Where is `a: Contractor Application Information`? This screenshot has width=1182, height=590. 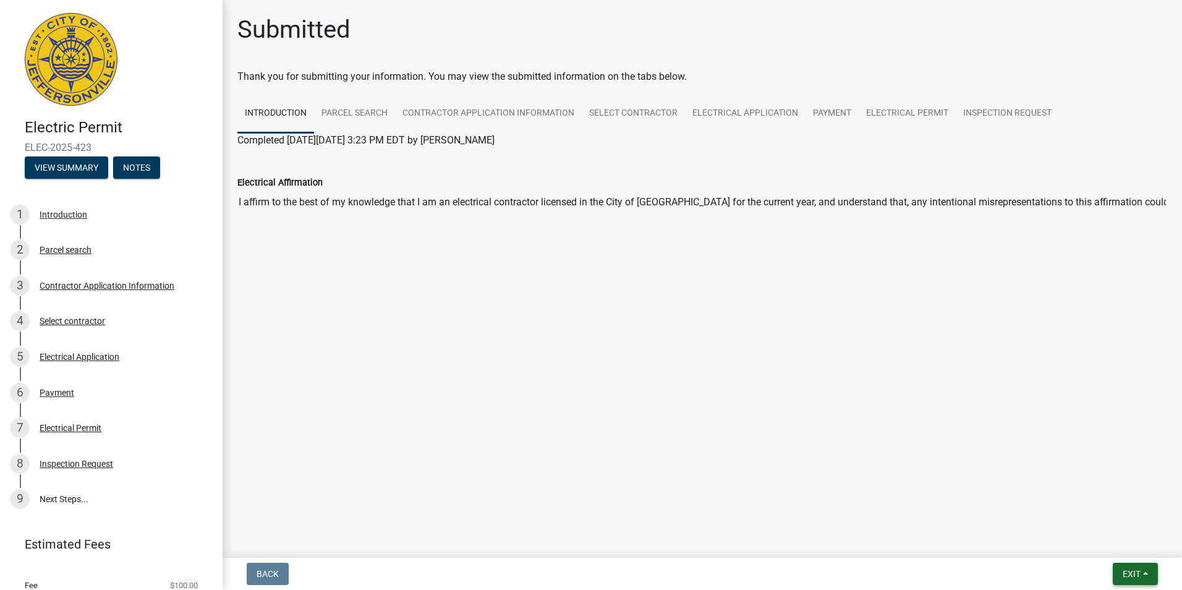 a: Contractor Application Information is located at coordinates (488, 114).